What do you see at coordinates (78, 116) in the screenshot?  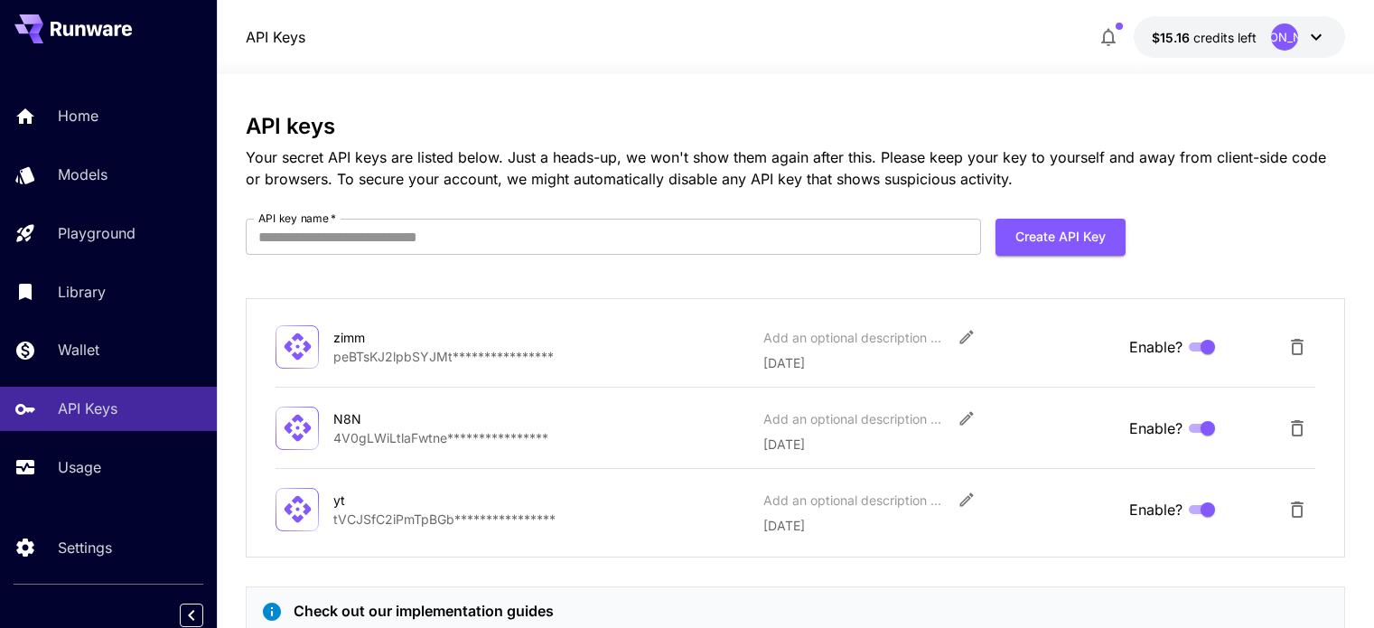 I see `p: Home` at bounding box center [78, 116].